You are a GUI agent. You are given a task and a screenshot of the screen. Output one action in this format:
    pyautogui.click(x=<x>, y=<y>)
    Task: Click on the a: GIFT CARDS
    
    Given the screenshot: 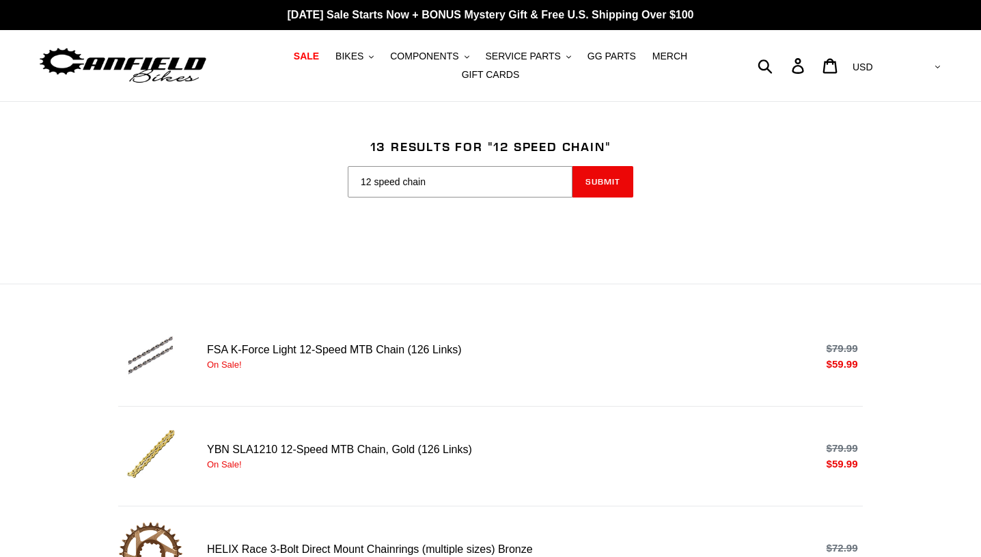 What is the action you would take?
    pyautogui.click(x=490, y=74)
    